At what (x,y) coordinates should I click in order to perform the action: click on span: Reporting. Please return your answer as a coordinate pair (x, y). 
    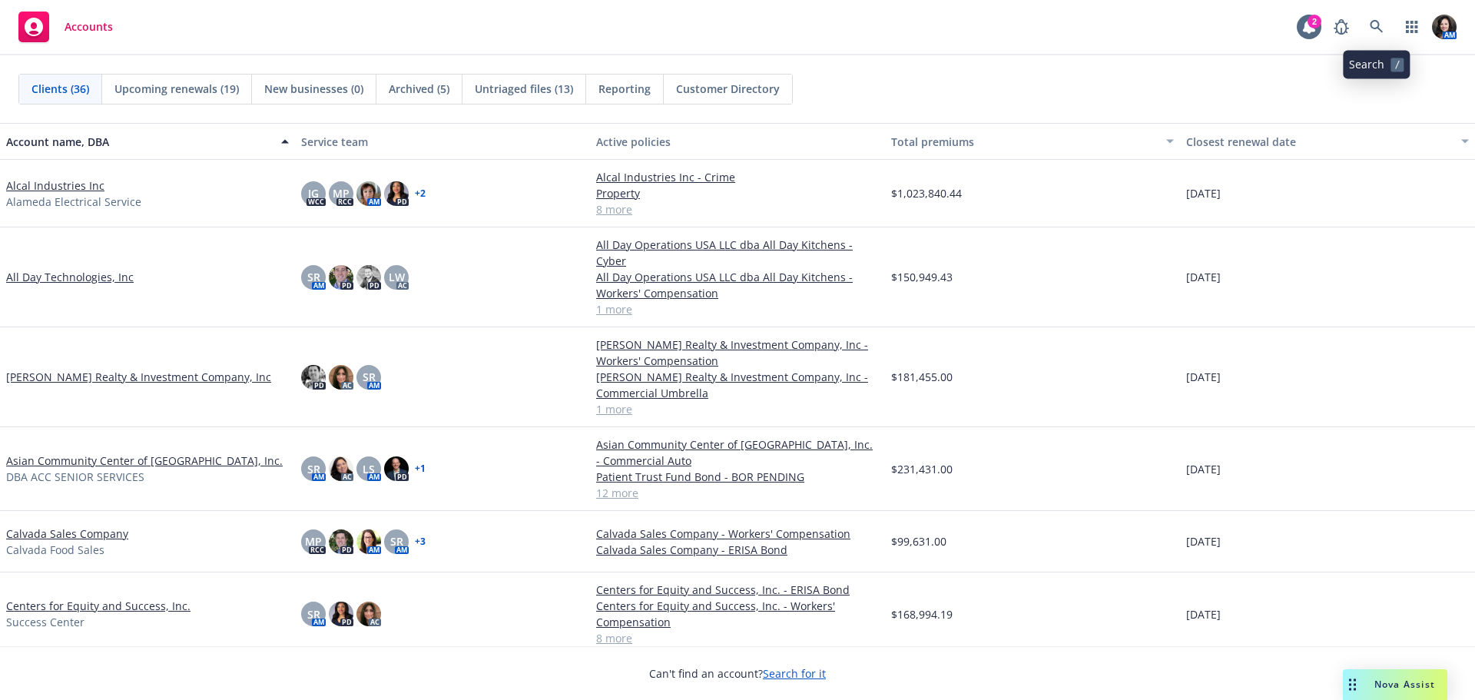
    Looking at the image, I should click on (624, 88).